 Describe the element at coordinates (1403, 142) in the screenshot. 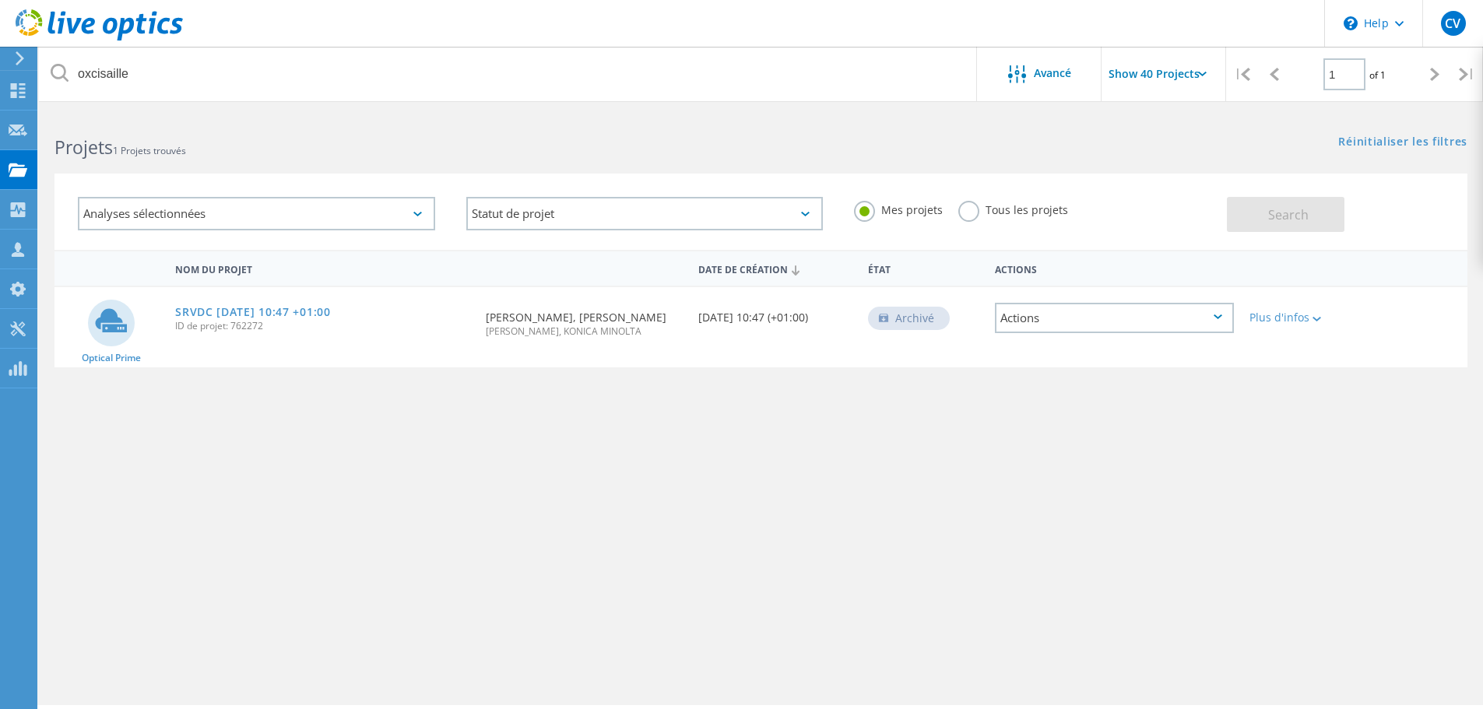

I see `a: Réinitialiser les filtres` at that location.